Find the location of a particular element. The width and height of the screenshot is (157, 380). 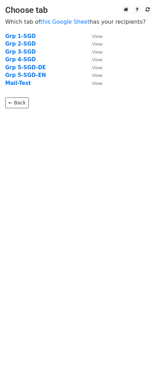

strong: Grp 5-SGD-DE is located at coordinates (25, 68).